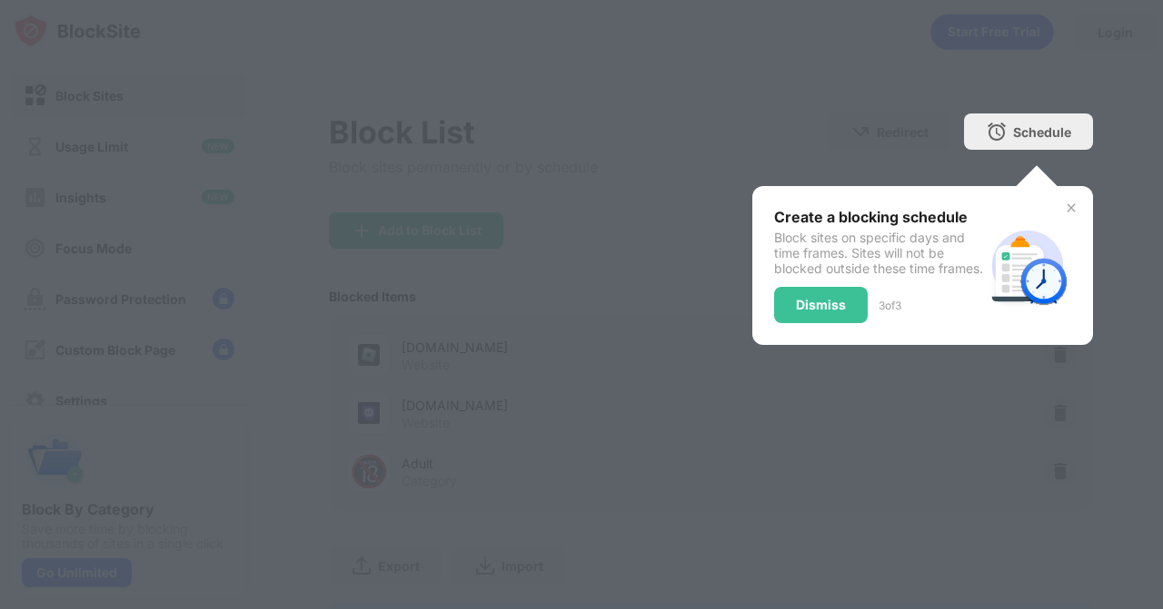 This screenshot has height=609, width=1163. What do you see at coordinates (1042, 132) in the screenshot?
I see `div: Schedule` at bounding box center [1042, 132].